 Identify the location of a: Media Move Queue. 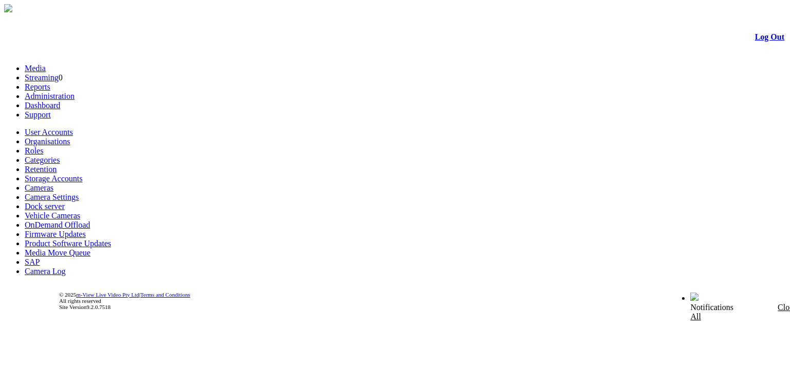
(58, 252).